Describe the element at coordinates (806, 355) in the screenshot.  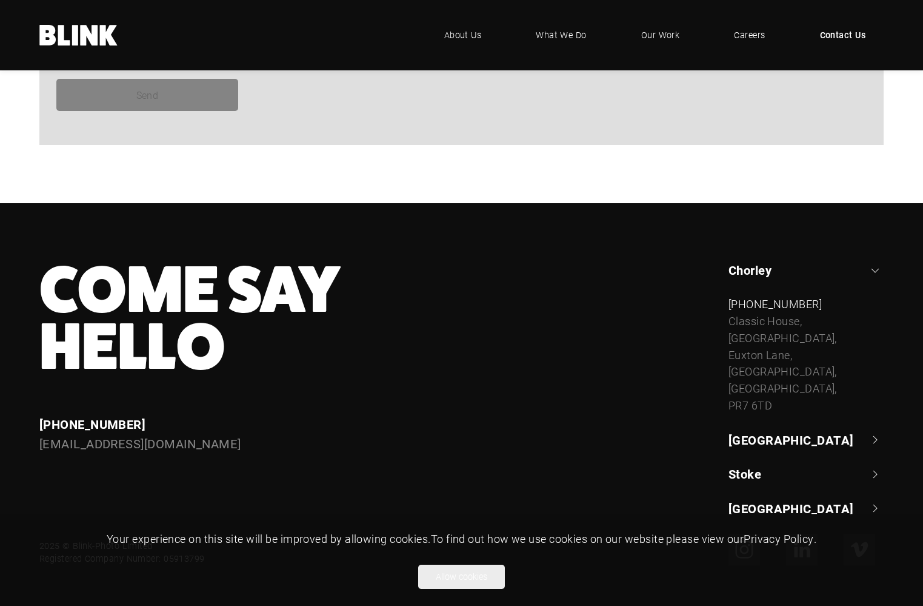
I see `div: Chorley` at that location.